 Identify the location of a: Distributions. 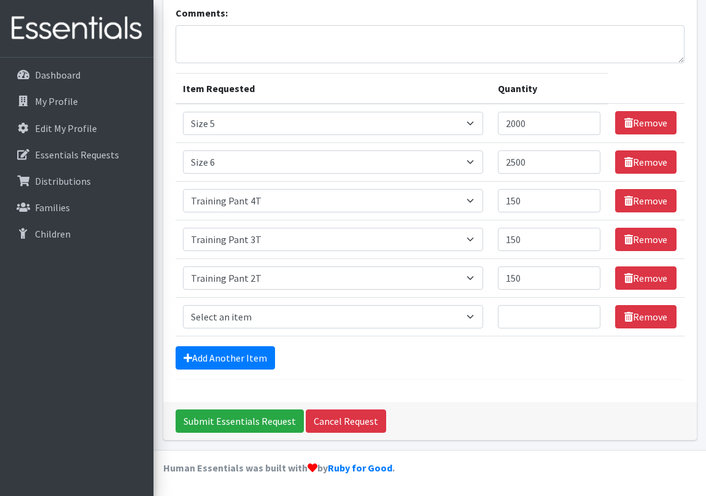
(77, 181).